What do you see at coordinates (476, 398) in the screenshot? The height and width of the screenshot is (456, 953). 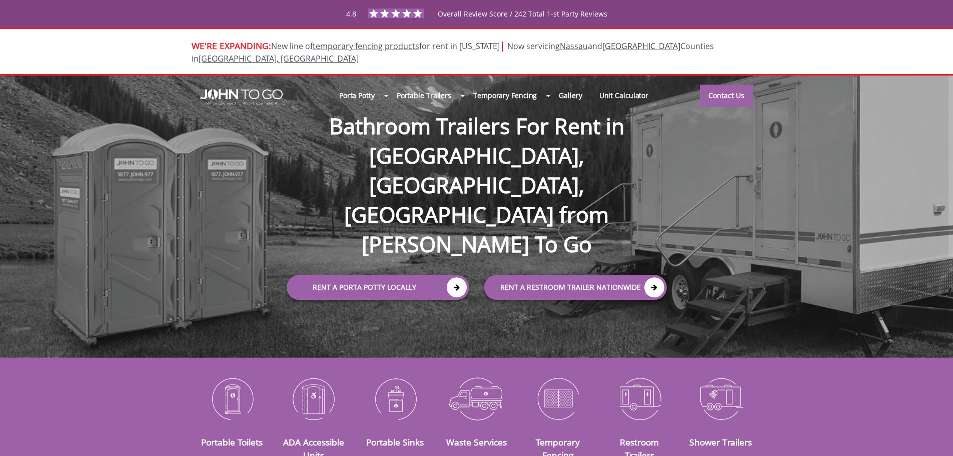 I see `img: Waste-Services-icon_N.png` at bounding box center [476, 398].